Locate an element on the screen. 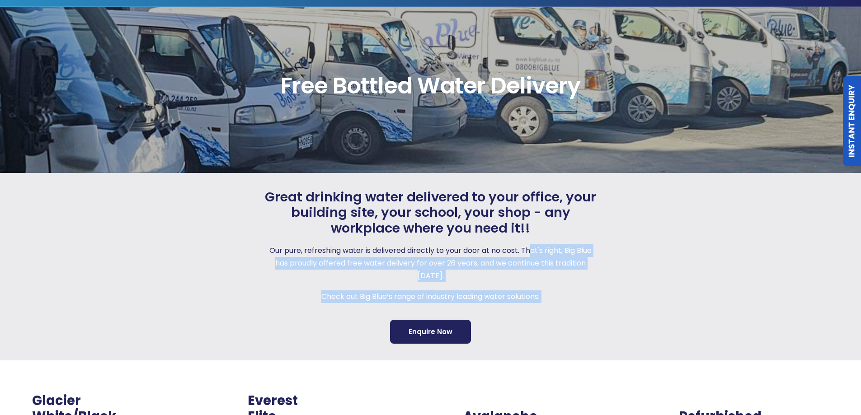  span: Great drinking water delivered to your office, your building site, your school, your shop - any w... is located at coordinates (431, 213).